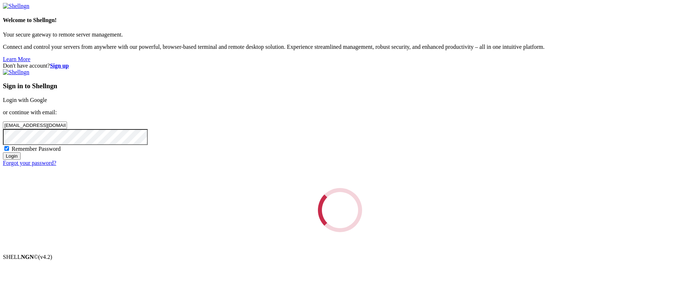  I want to click on a: Login with Google, so click(25, 100).